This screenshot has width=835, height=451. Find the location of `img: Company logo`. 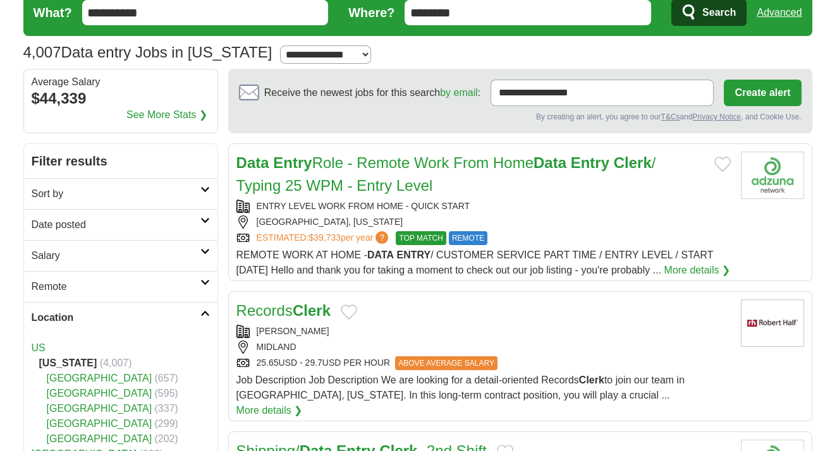

img: Company logo is located at coordinates (772, 175).